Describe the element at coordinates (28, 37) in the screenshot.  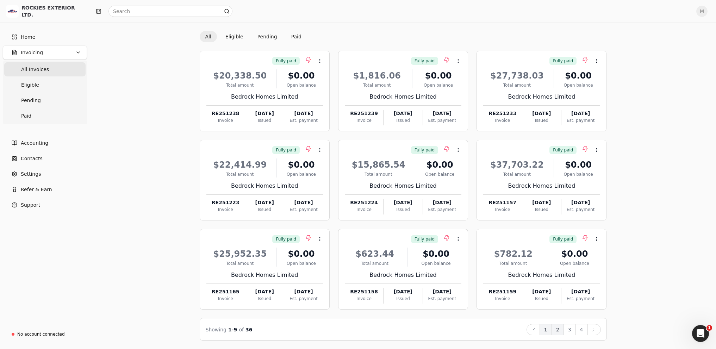
I see `span: Home` at that location.